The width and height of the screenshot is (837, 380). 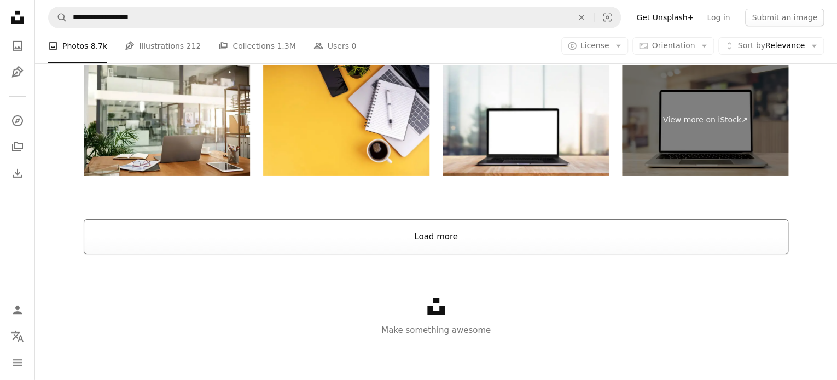 What do you see at coordinates (58, 18) in the screenshot?
I see `button: Search Unsplash` at bounding box center [58, 18].